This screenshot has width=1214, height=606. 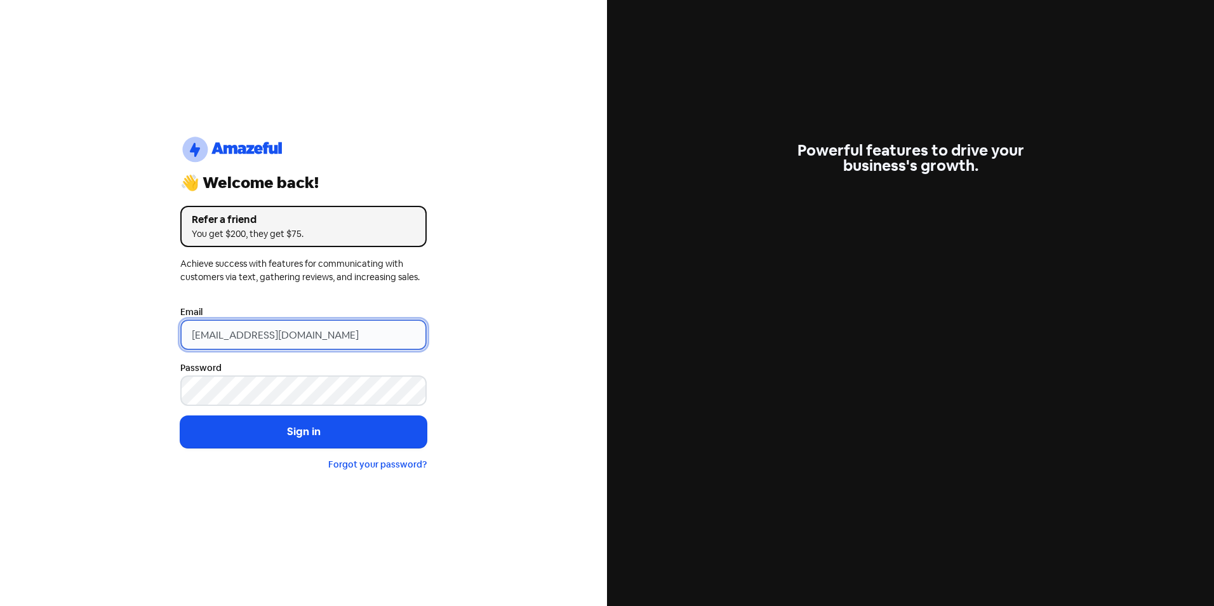 I want to click on label: Email, so click(x=191, y=312).